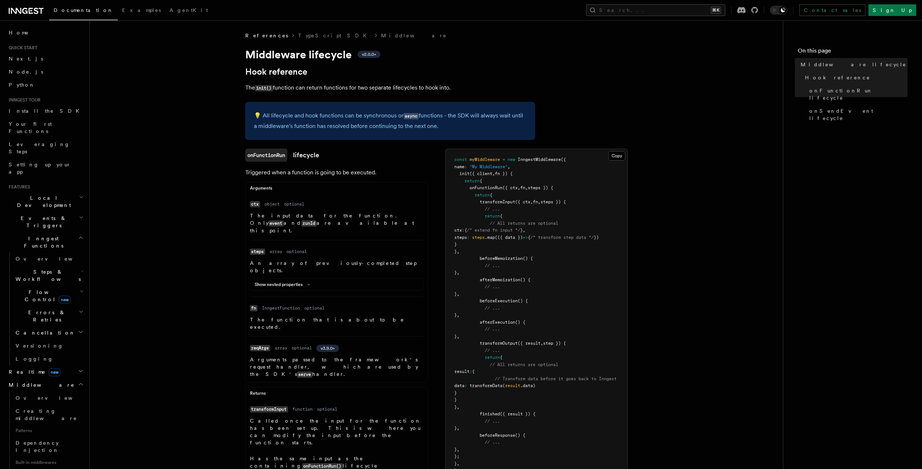  What do you see at coordinates (857, 94) in the screenshot?
I see `a: onFunctionRun lifecycle` at bounding box center [857, 94].